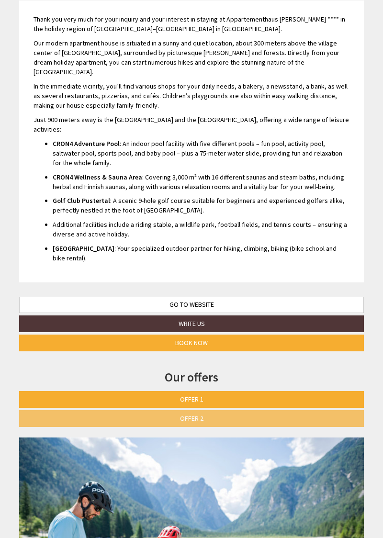 This screenshot has width=383, height=538. Describe the element at coordinates (60, 50) in the screenshot. I see `small: 10:22` at that location.